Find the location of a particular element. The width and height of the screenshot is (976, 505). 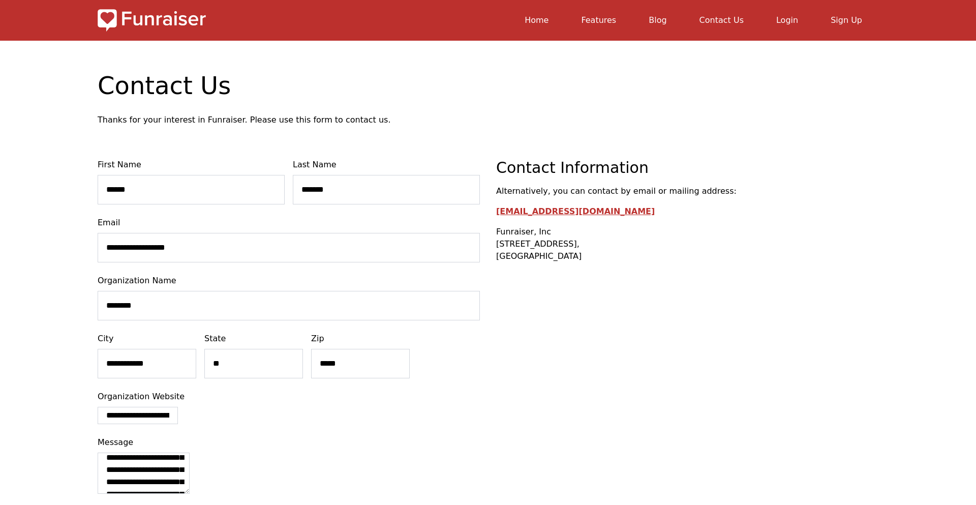

a: Sign Up is located at coordinates (847, 20).